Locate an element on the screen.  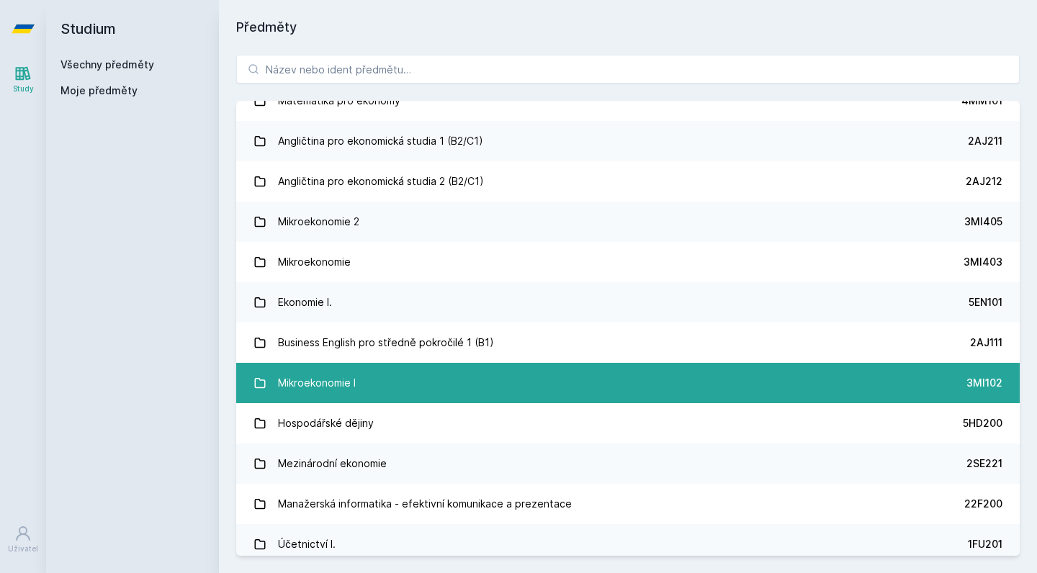
a: Angličtina pro ekonomická studia 1 (B2/C1) 2AJ211 is located at coordinates (628, 141).